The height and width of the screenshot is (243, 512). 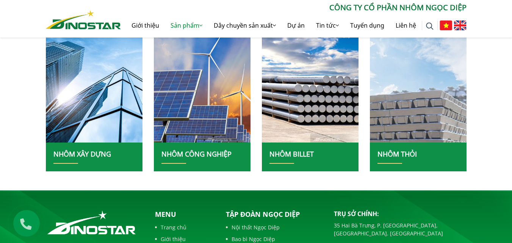 What do you see at coordinates (367, 25) in the screenshot?
I see `a: Tuyển dụng` at bounding box center [367, 25].